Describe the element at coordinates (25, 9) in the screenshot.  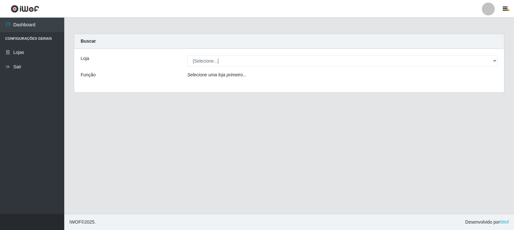
I see `img: CoreUI Logo` at that location.